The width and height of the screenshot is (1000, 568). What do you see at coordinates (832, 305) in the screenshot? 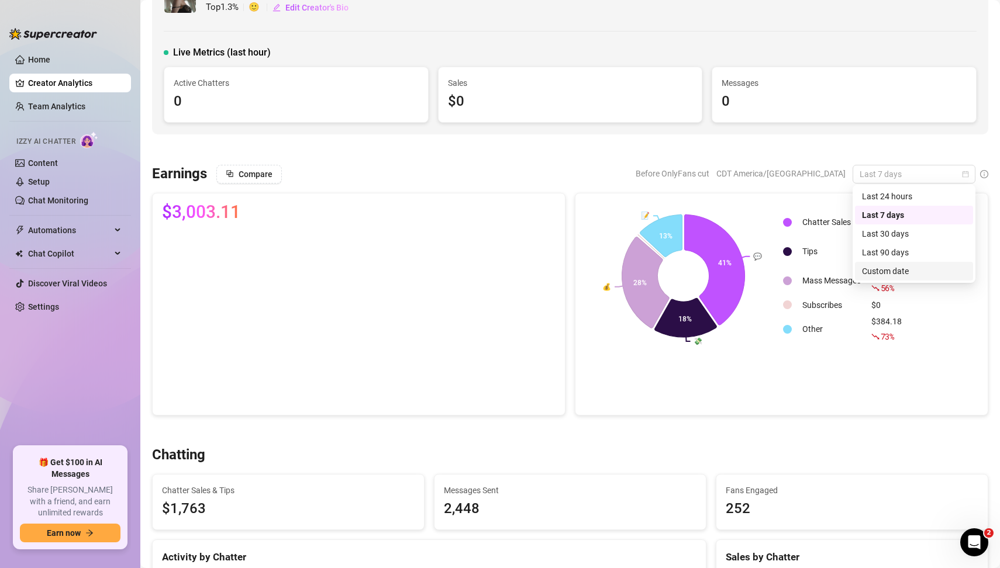
I see `td: Subscribes` at bounding box center [832, 305].